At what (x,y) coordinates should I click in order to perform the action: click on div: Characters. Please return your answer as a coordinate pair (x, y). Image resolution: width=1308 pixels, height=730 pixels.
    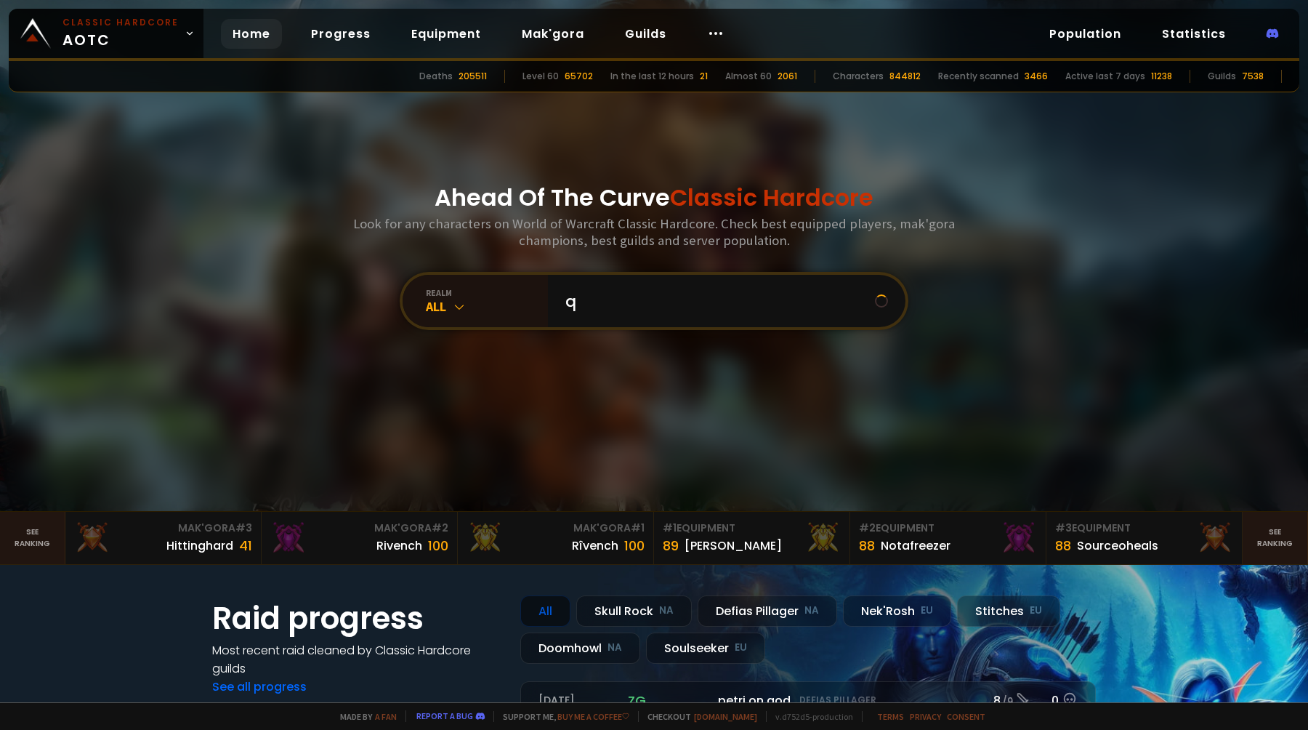
    Looking at the image, I should click on (859, 76).